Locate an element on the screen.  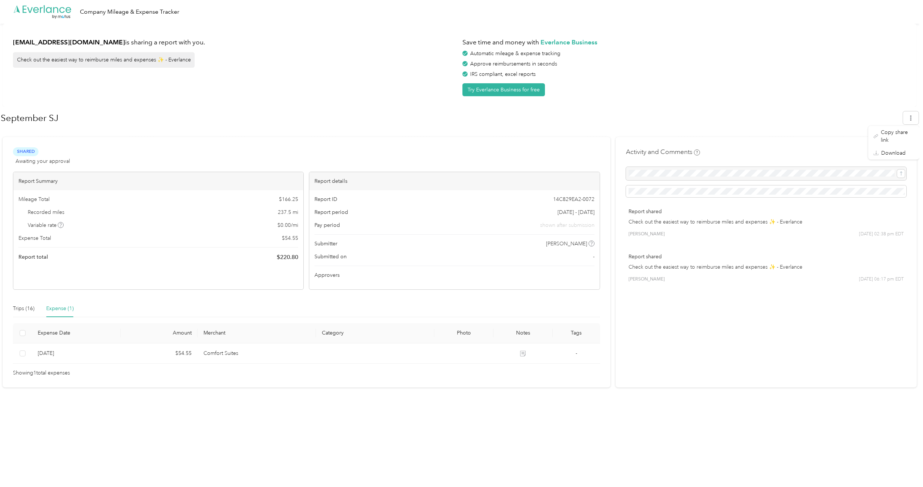
th: Photo is located at coordinates (464, 333).